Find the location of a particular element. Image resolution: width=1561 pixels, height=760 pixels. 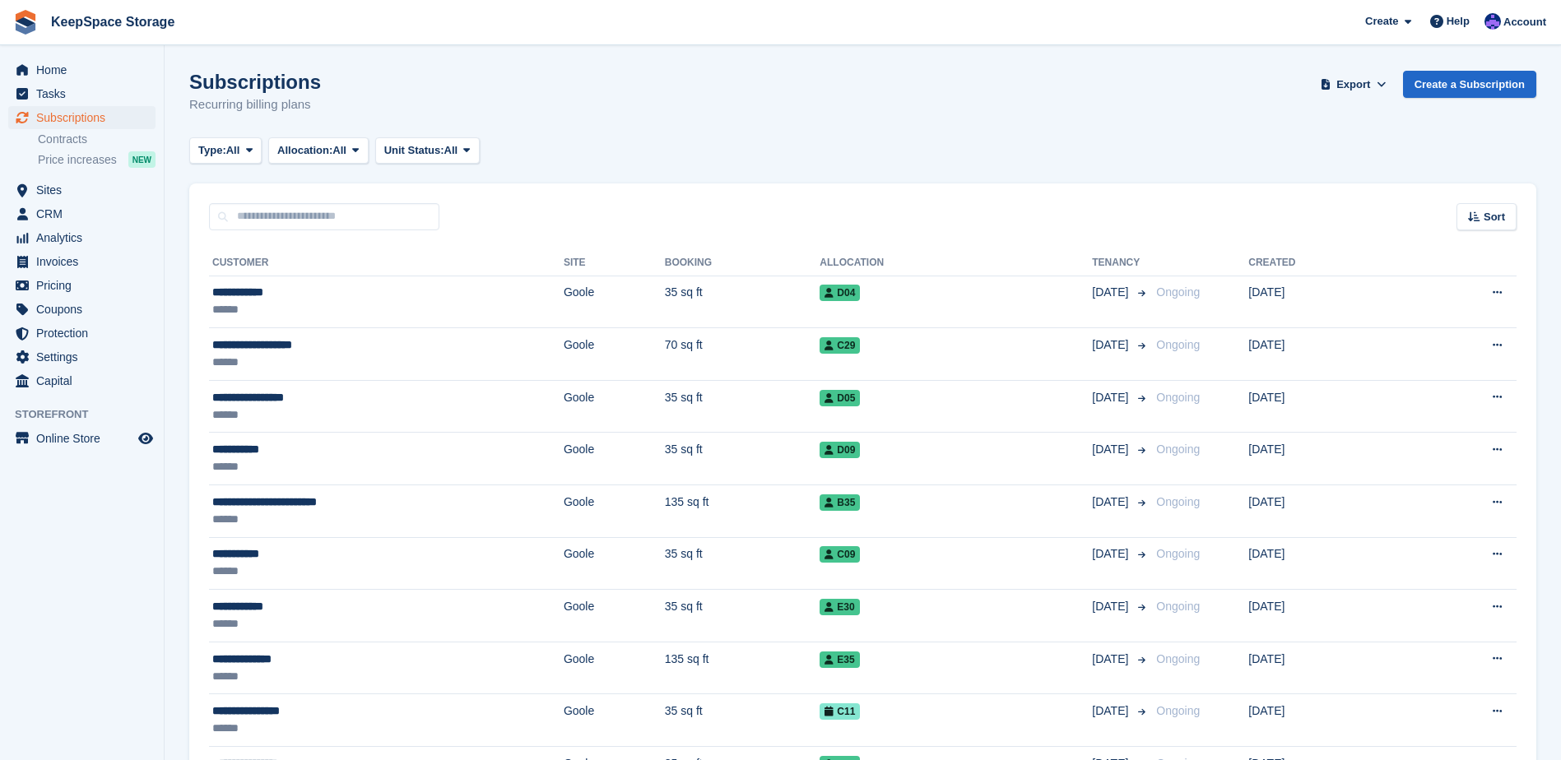

span: Storefront is located at coordinates (89, 415).